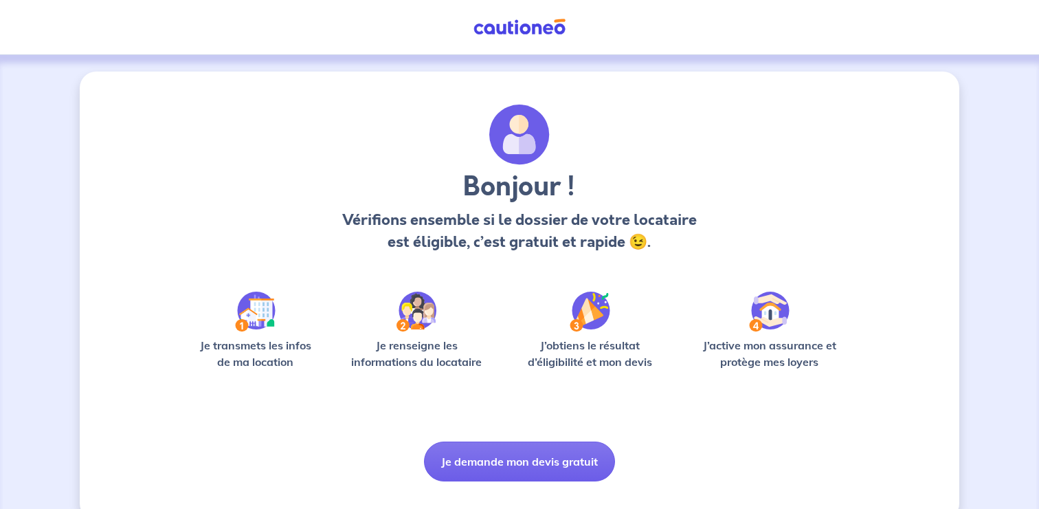 This screenshot has width=1039, height=509. I want to click on button: Je demande mon devis gratuit, so click(520, 461).